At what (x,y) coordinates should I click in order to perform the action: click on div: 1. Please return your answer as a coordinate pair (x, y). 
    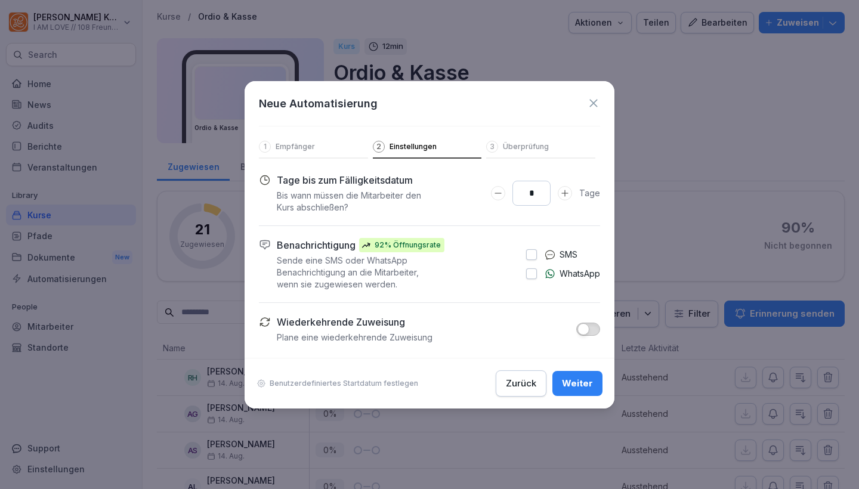
    Looking at the image, I should click on (265, 147).